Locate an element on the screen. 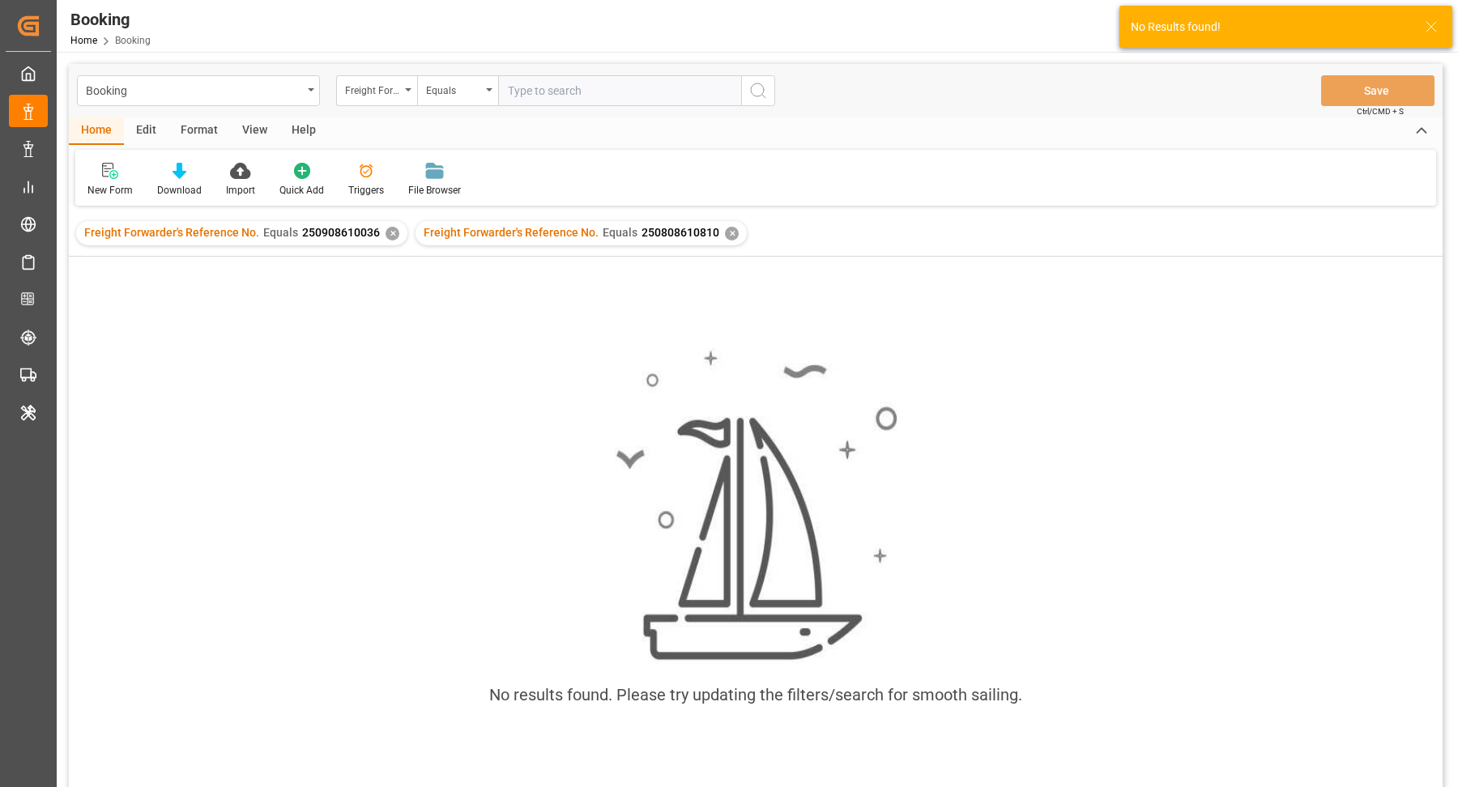 The height and width of the screenshot is (787, 1458). div: Edit is located at coordinates (146, 131).